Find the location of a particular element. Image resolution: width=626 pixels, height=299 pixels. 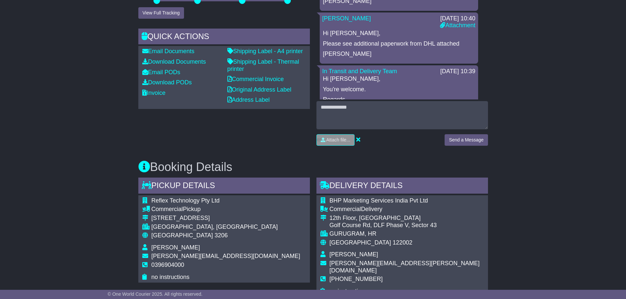

a: Invoice is located at coordinates (154, 93).